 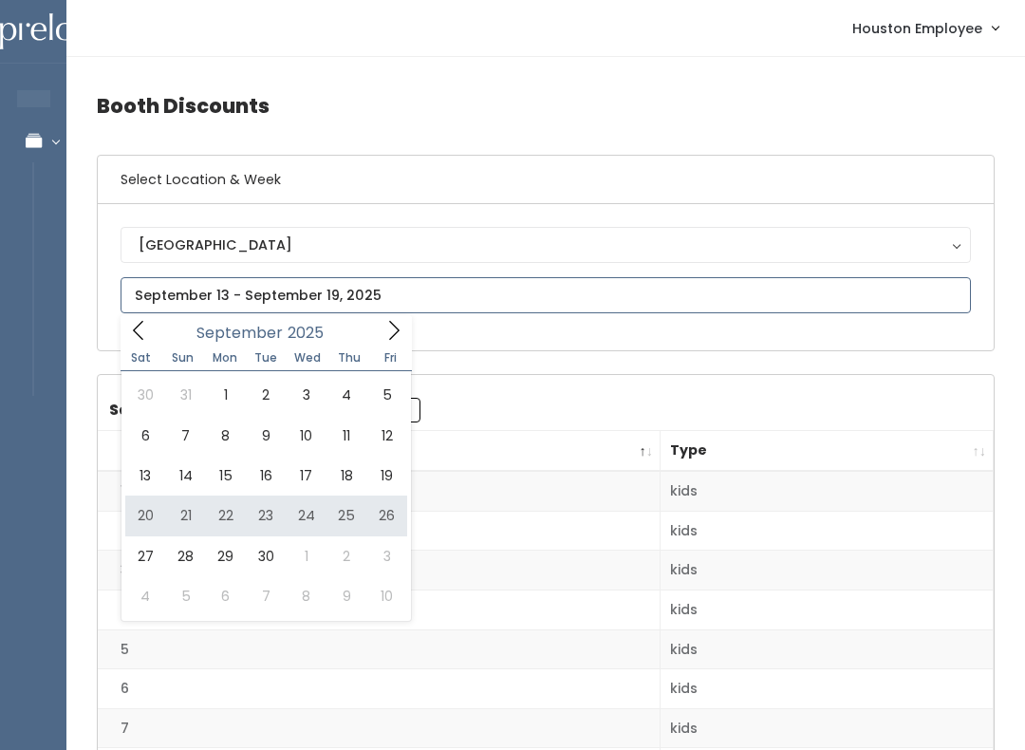 What do you see at coordinates (386, 476) in the screenshot?
I see `span: September 19, 2025` at bounding box center [386, 476].